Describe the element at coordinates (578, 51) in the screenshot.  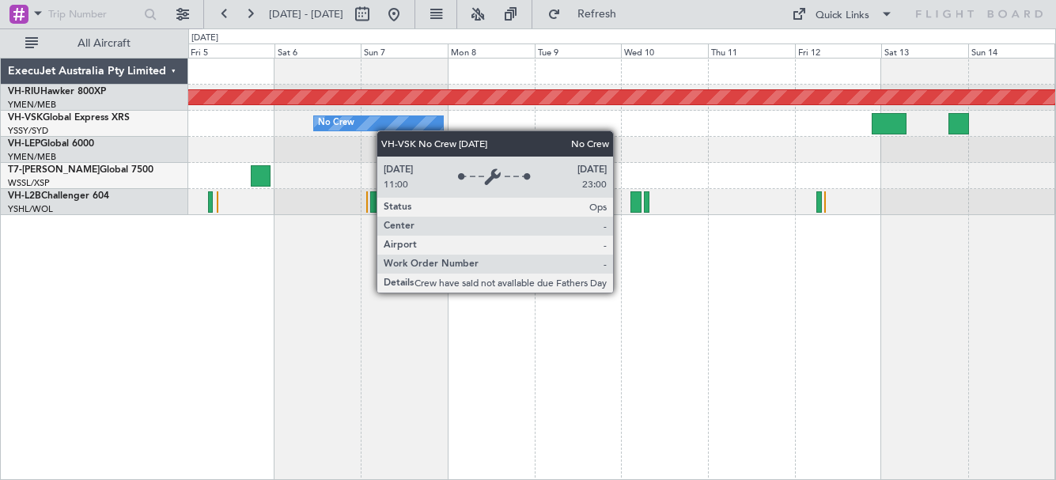
I see `div: Tue 9` at that location.